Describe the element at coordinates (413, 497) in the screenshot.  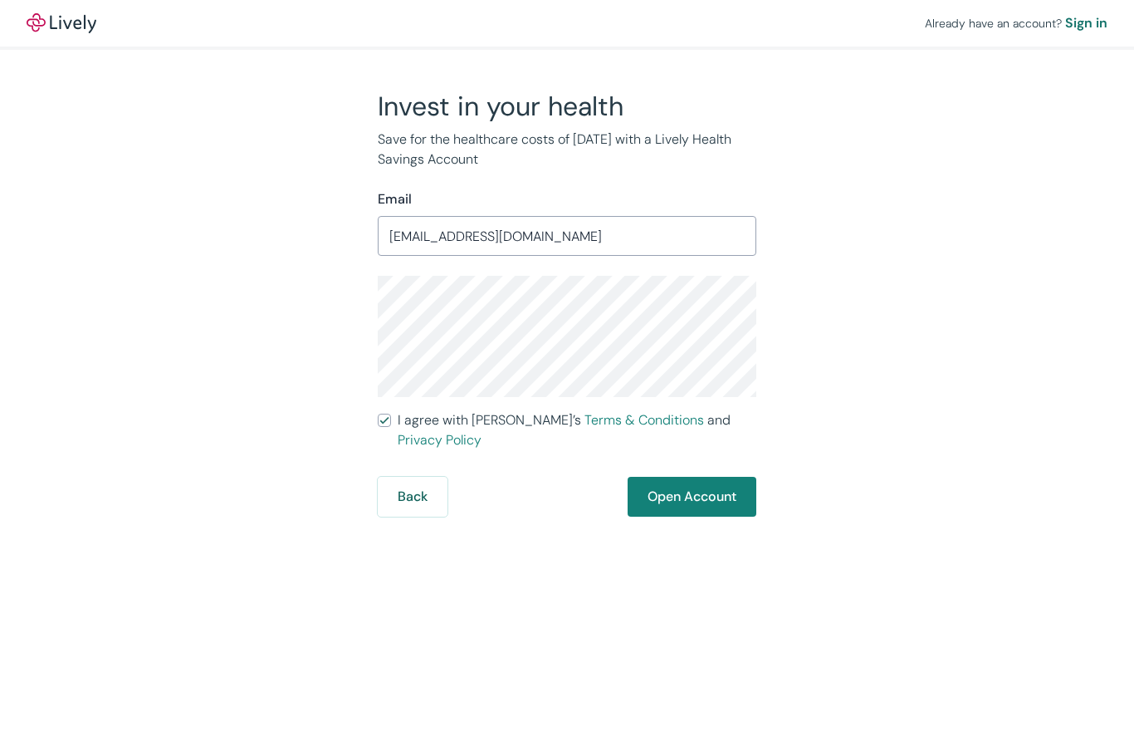
I see `button: Back` at that location.